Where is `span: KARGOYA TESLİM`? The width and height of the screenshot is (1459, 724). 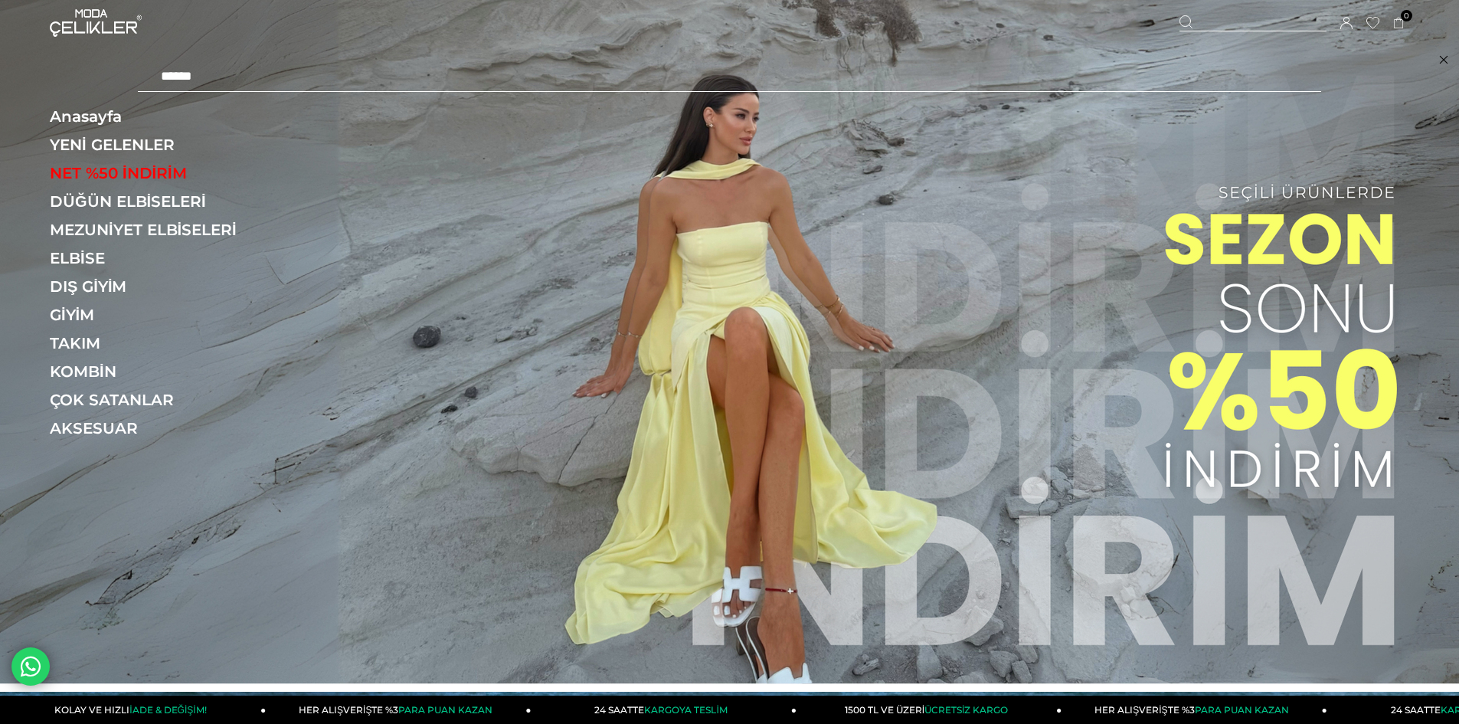 span: KARGOYA TESLİM is located at coordinates (686, 709).